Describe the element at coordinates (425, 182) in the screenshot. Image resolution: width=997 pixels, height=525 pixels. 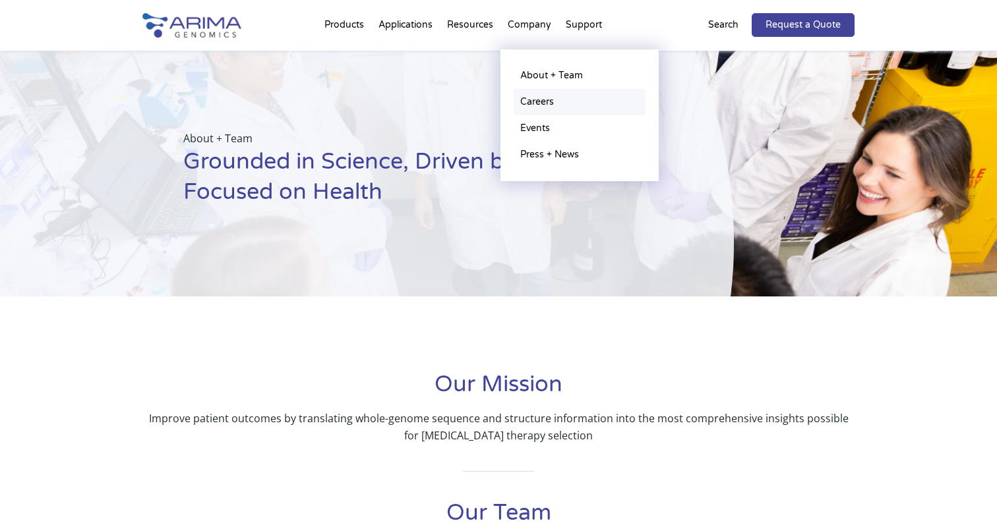
I see `h1: Grounded in Science, Driven by Innovation, Focused on Health` at that location.